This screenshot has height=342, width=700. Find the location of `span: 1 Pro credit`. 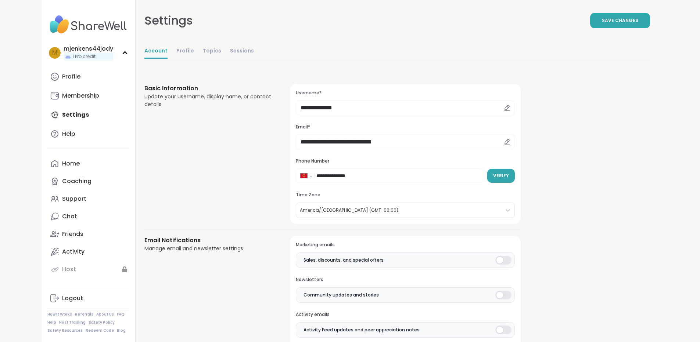

span: 1 Pro credit is located at coordinates (84, 57).